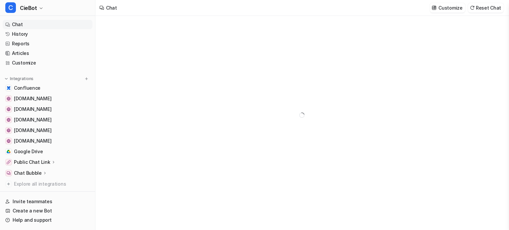 This screenshot has height=230, width=509. I want to click on a: Invite teammates, so click(47, 202).